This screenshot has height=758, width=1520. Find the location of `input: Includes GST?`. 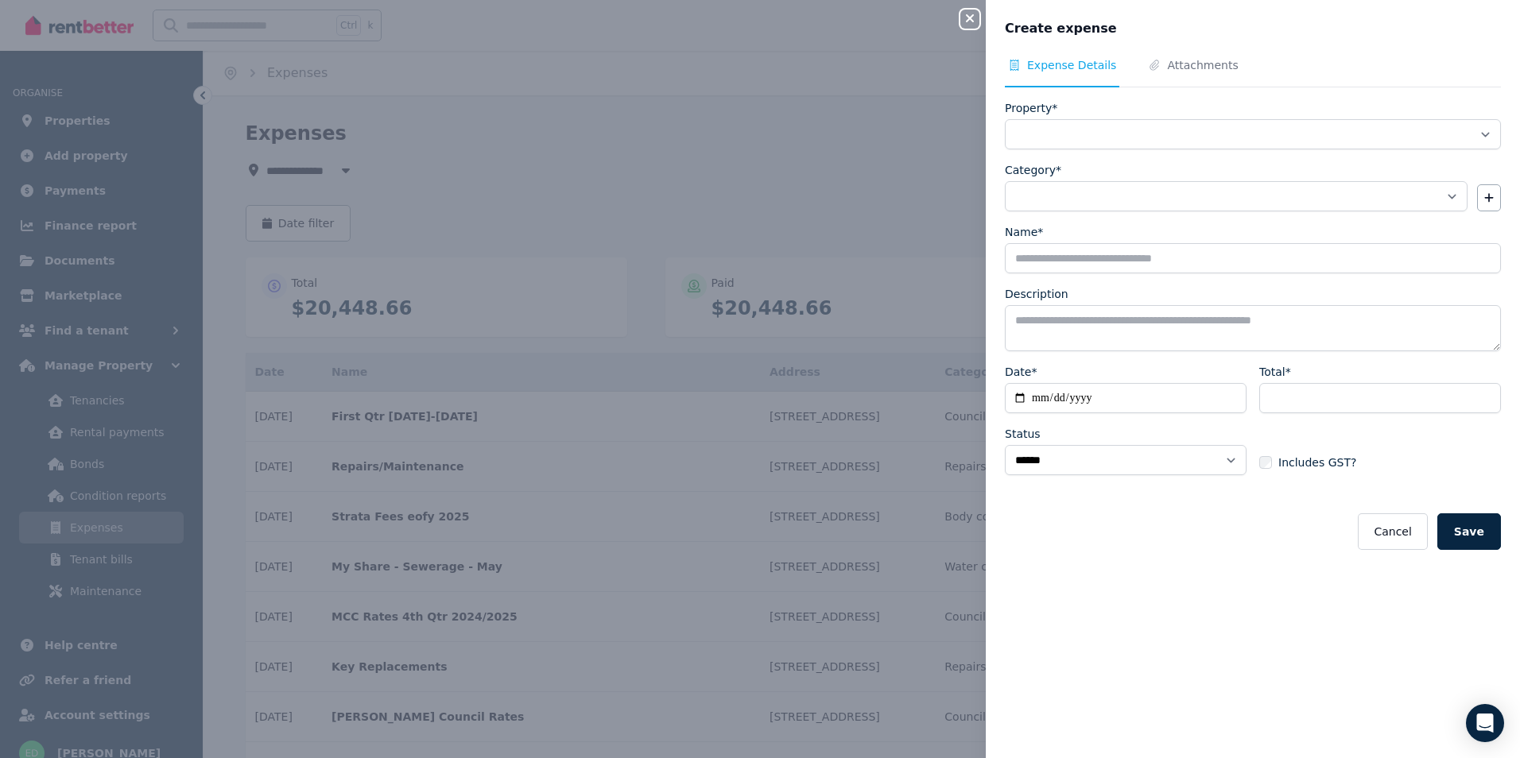

input: Includes GST? is located at coordinates (1266, 463).